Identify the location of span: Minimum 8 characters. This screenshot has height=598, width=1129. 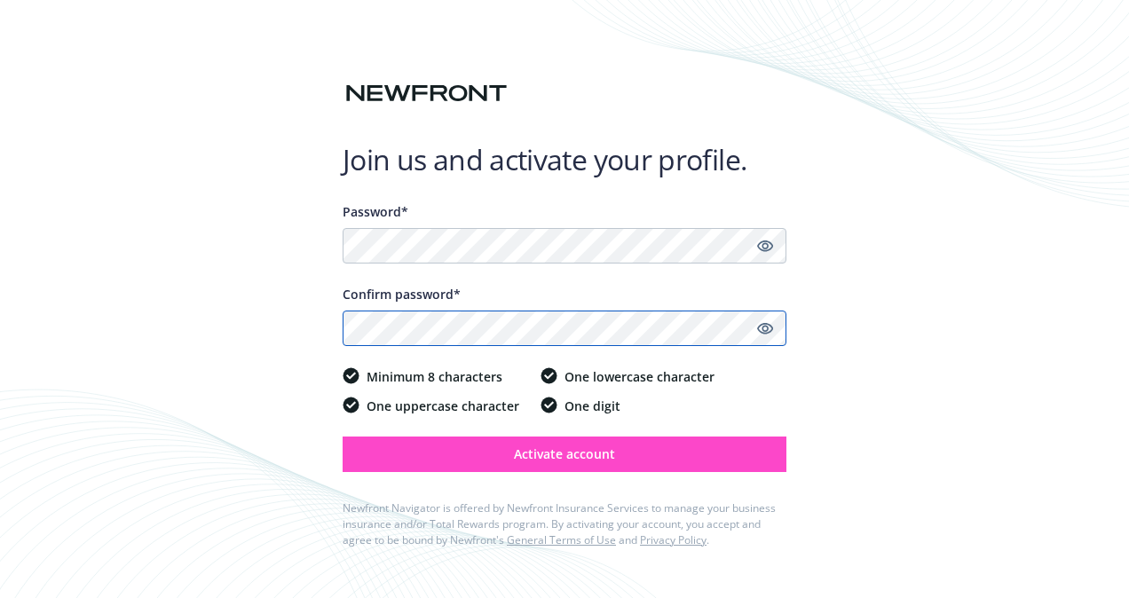
(434, 376).